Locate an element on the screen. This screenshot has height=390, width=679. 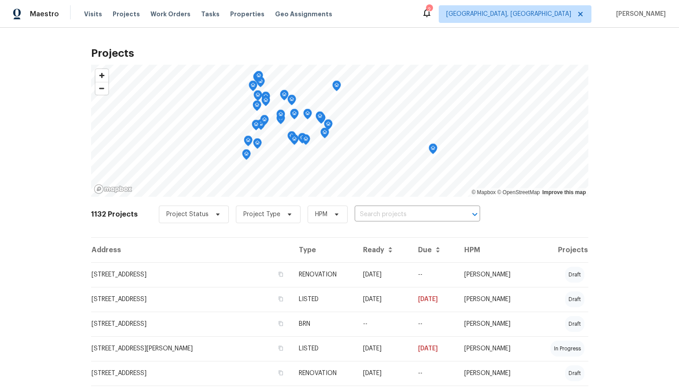
div: in progress is located at coordinates (567, 349).